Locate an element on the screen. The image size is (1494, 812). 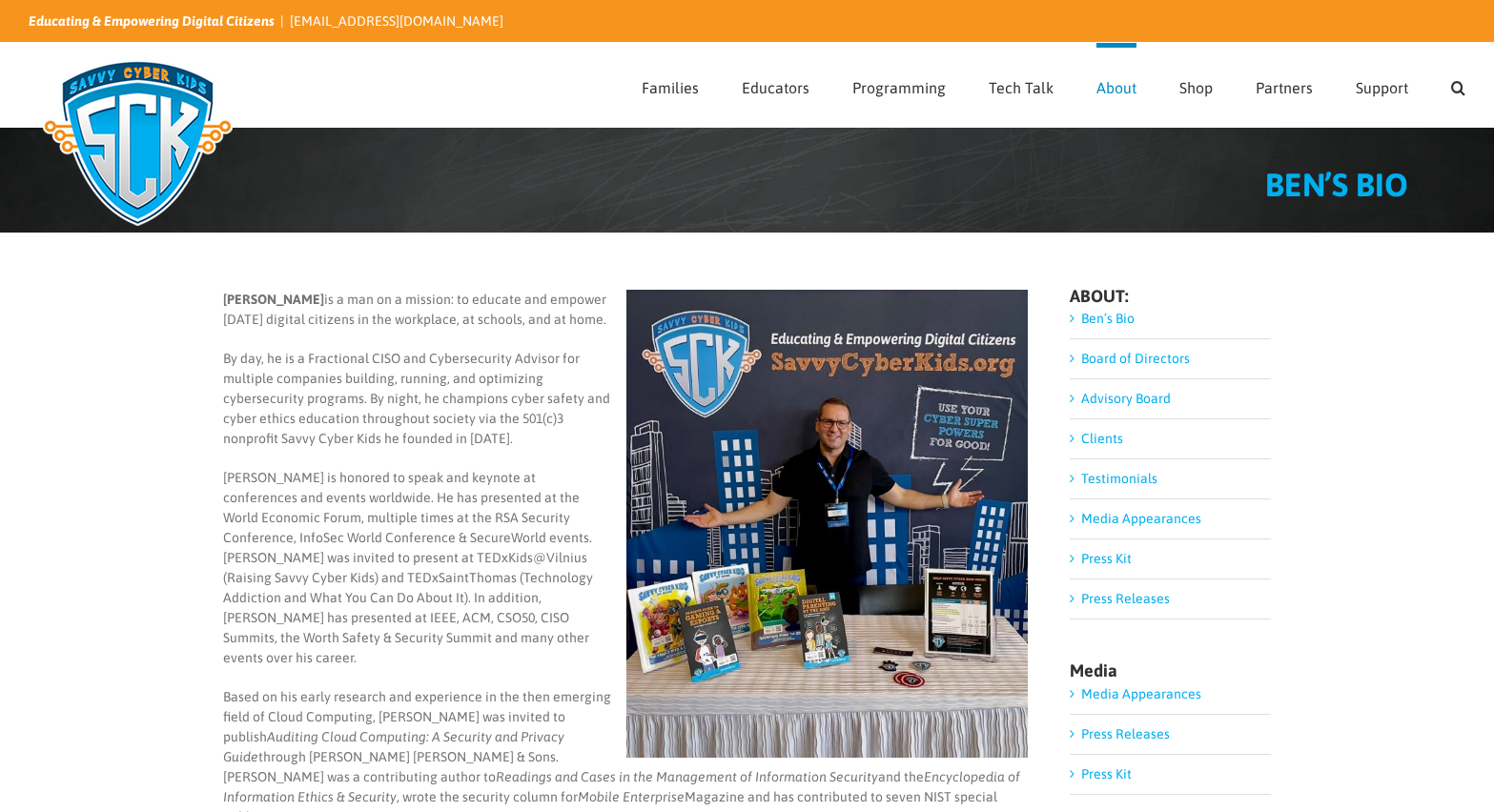
a: Partners is located at coordinates (1284, 84).